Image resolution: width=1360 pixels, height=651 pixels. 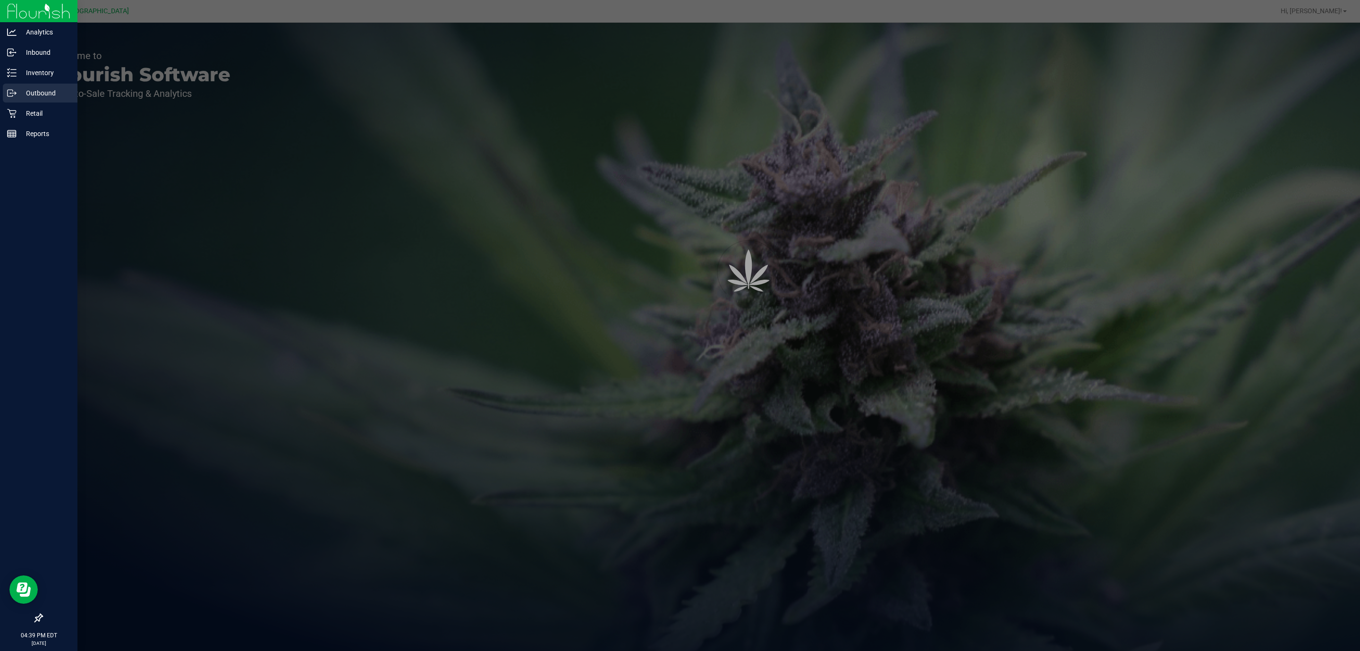 What do you see at coordinates (12, 32) in the screenshot?
I see `inline-svg: Analytics` at bounding box center [12, 32].